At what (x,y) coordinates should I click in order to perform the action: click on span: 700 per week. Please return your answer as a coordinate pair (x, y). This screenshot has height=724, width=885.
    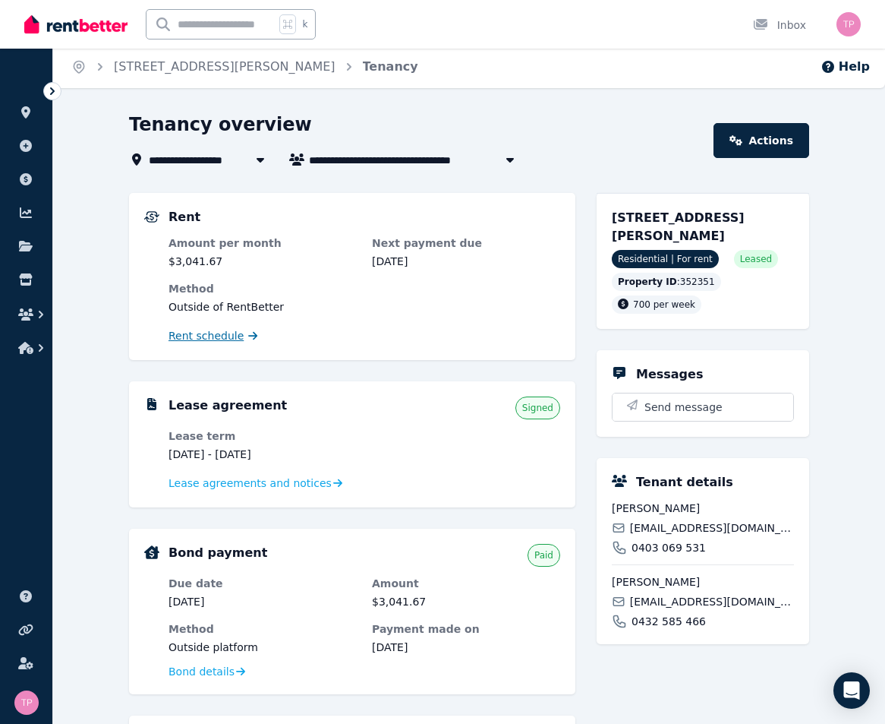
    Looking at the image, I should click on (664, 305).